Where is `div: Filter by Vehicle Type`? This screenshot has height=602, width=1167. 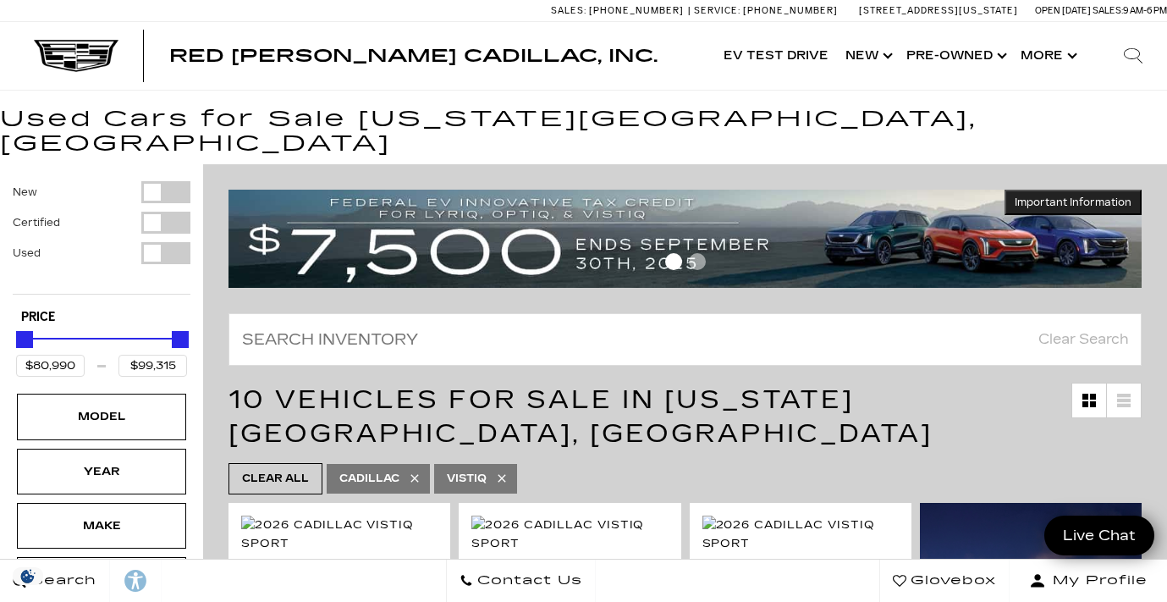 div: Filter by Vehicle Type is located at coordinates (102, 237).